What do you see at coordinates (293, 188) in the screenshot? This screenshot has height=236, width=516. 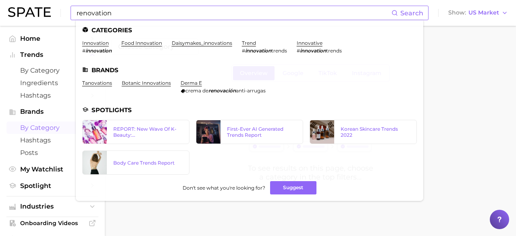 I see `button: Suggest` at bounding box center [293, 188].